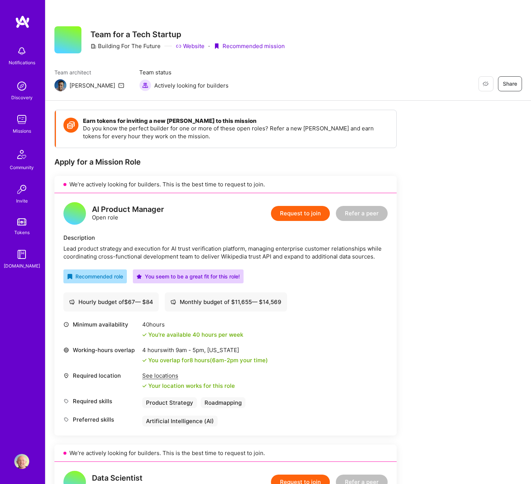 Image resolution: width=531 pixels, height=484 pixels. What do you see at coordinates (184, 72) in the screenshot?
I see `span: Team status` at bounding box center [184, 72].